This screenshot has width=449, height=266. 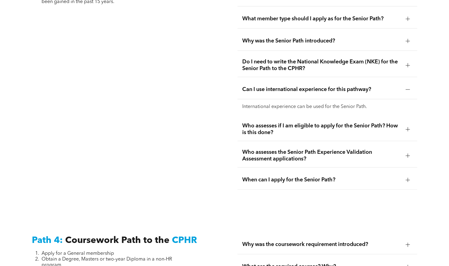 I want to click on p: International experience can be used for the Senior Path., so click(x=328, y=107).